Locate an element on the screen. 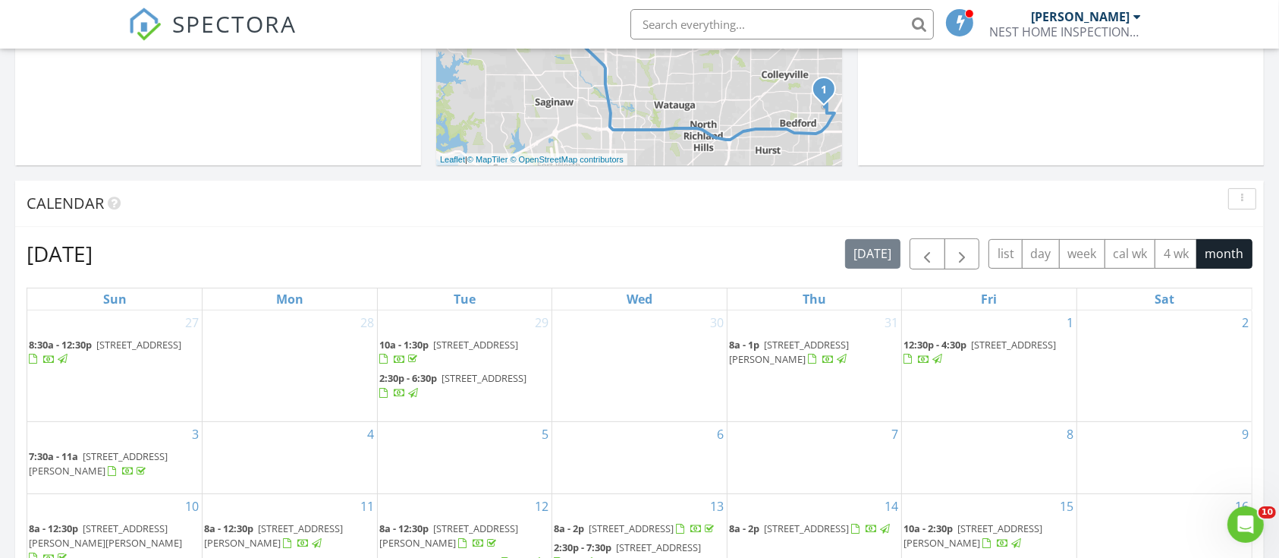 The image size is (1279, 558). span: 10a - 1:30p is located at coordinates (404, 344).